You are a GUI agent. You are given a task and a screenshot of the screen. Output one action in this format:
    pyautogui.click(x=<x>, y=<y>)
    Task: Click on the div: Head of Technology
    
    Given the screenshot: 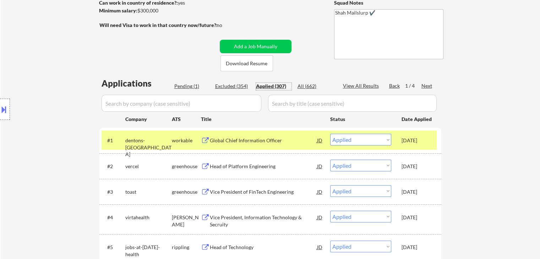 What is the action you would take?
    pyautogui.click(x=263, y=247)
    